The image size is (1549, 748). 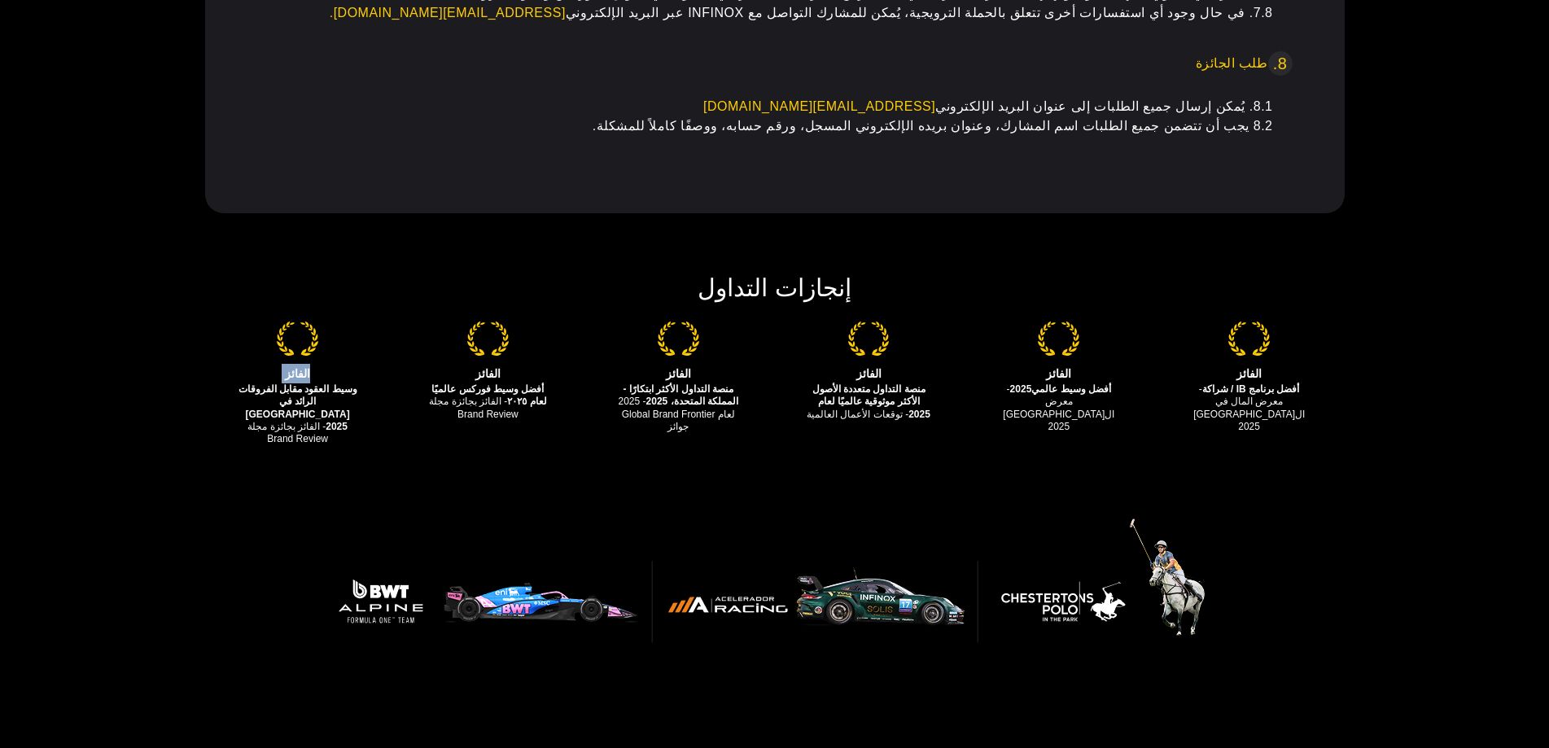 What do you see at coordinates (775, 288) in the screenshot?
I see `h2: إنجازات التداول` at bounding box center [775, 288].